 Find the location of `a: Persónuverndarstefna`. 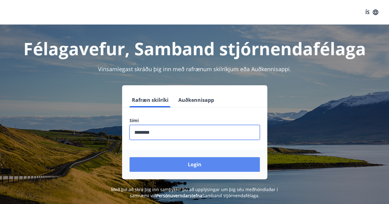

a: Persónuverndarstefna is located at coordinates (179, 196).